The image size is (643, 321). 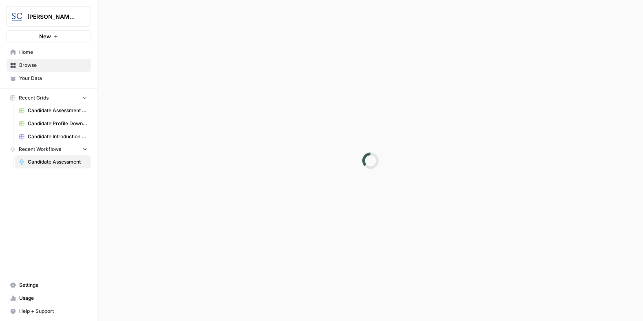 What do you see at coordinates (53, 110) in the screenshot?
I see `a: Candidate Assessment Download Sheet` at bounding box center [53, 110].